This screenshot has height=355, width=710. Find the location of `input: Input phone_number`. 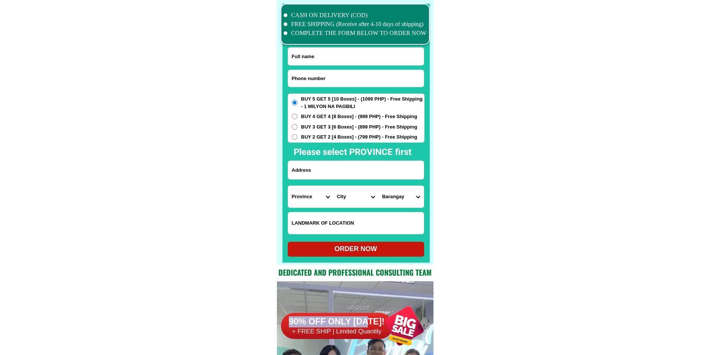

input: Input phone_number is located at coordinates (356, 78).